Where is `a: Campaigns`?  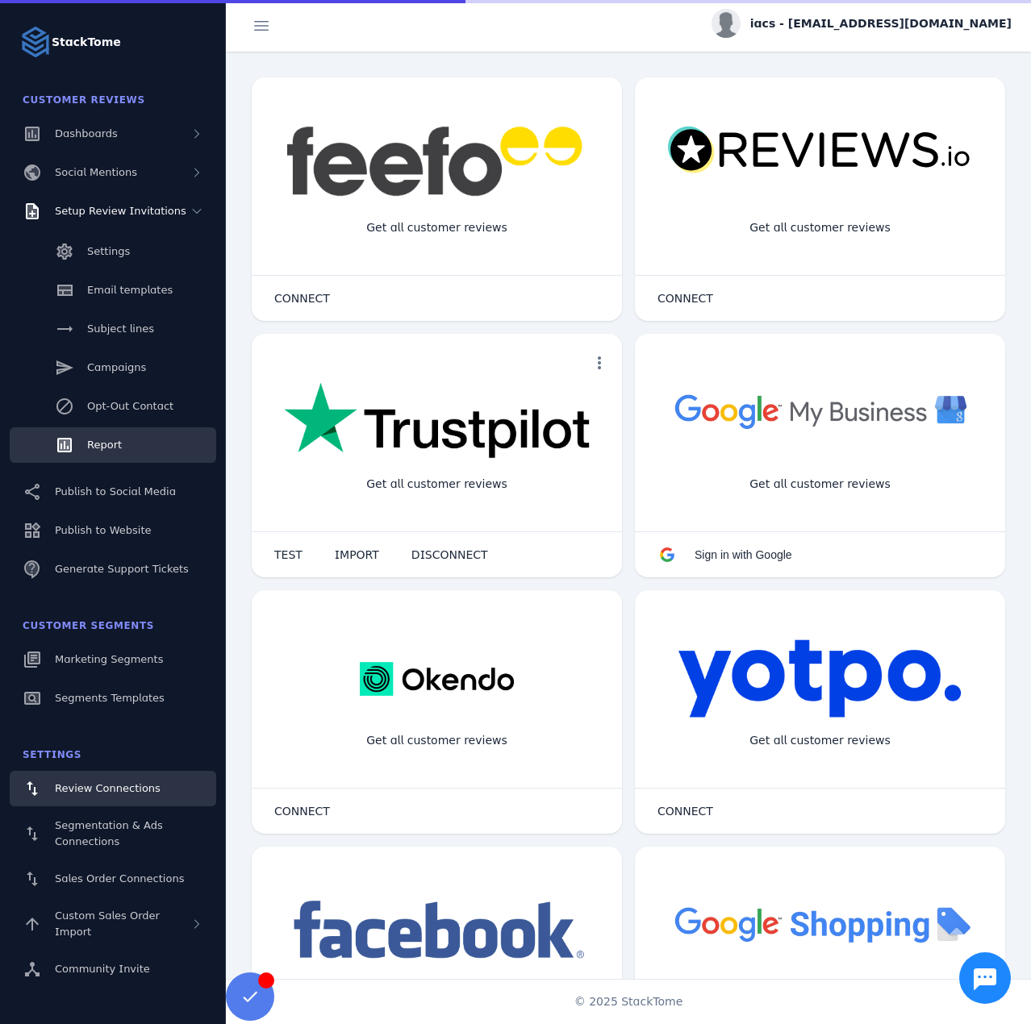 a: Campaigns is located at coordinates (113, 368).